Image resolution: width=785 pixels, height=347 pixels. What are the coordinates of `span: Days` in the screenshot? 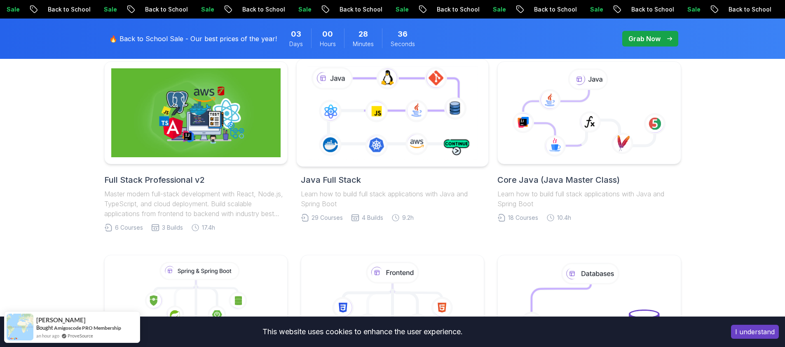 It's located at (296, 44).